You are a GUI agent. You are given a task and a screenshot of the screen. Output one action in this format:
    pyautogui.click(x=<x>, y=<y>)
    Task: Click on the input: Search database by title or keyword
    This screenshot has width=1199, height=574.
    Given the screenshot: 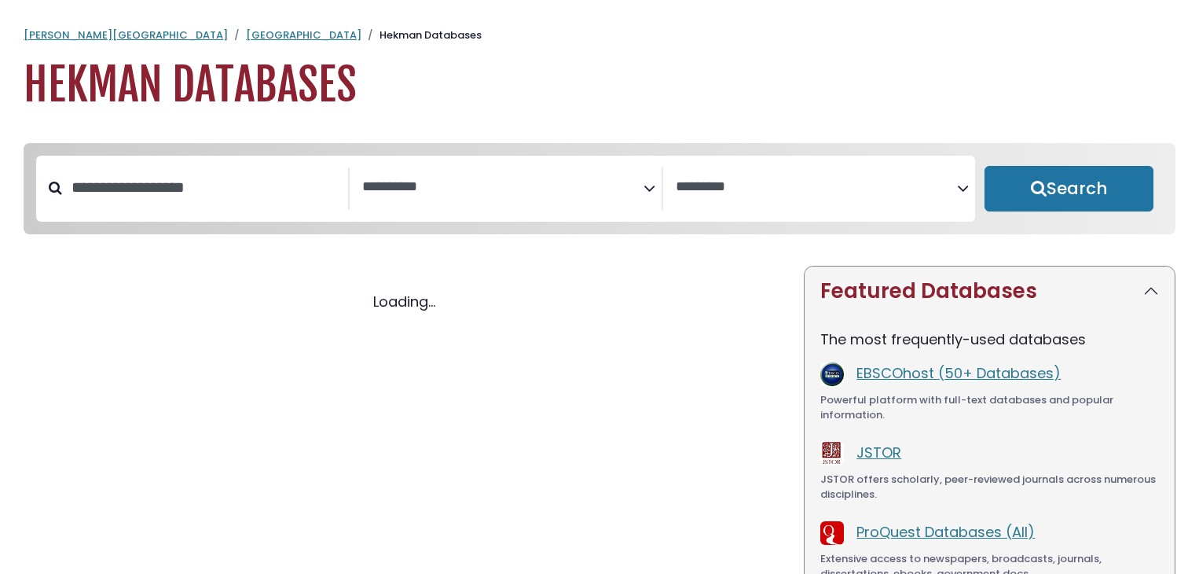 What is the action you would take?
    pyautogui.click(x=205, y=187)
    